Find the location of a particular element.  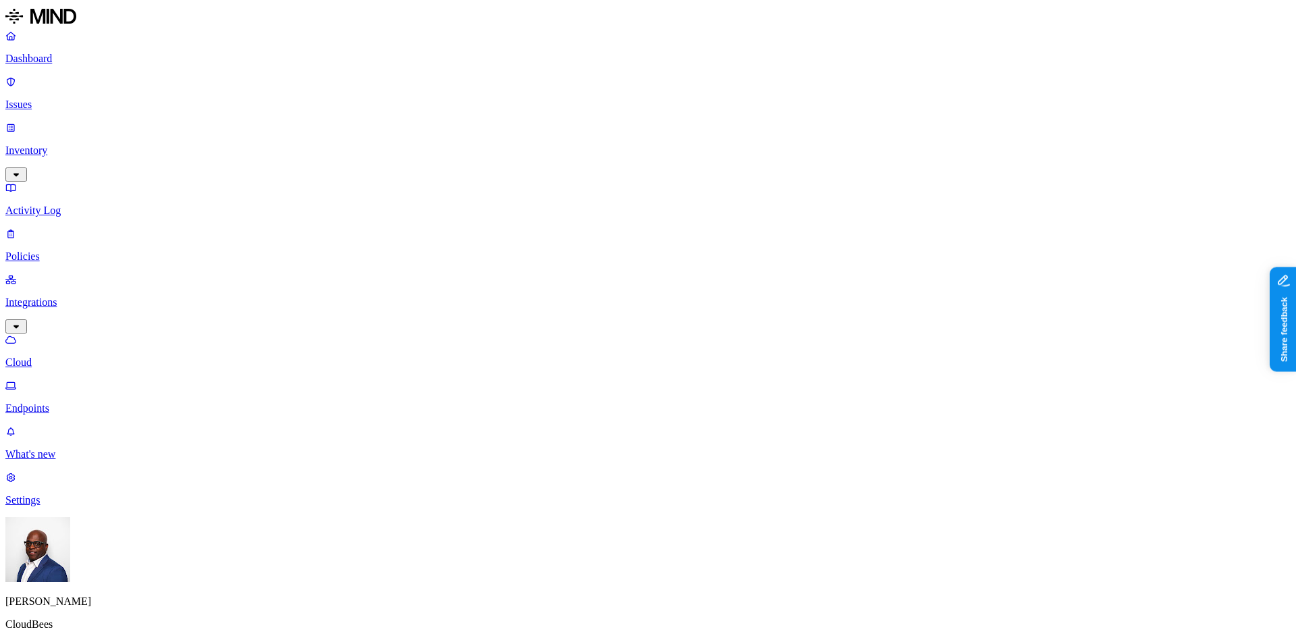

a: Dashboard is located at coordinates (648, 47).